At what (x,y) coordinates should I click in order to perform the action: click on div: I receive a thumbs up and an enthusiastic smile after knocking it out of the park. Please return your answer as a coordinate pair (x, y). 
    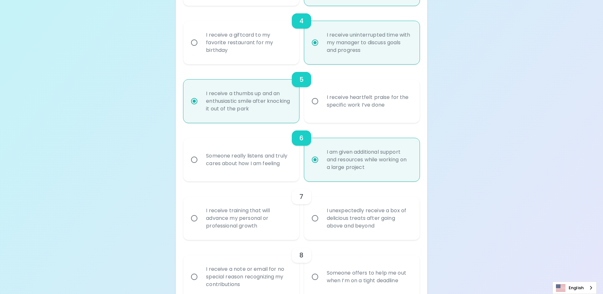
    Looking at the image, I should click on (248, 101).